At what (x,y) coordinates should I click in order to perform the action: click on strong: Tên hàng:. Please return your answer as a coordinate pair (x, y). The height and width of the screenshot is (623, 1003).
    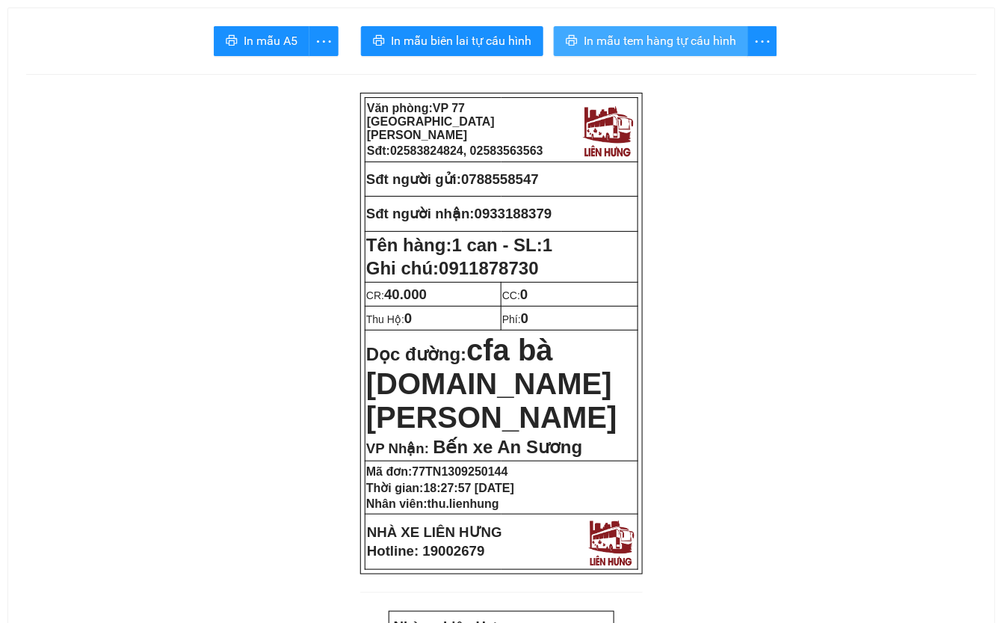
    Looking at the image, I should click on (459, 244).